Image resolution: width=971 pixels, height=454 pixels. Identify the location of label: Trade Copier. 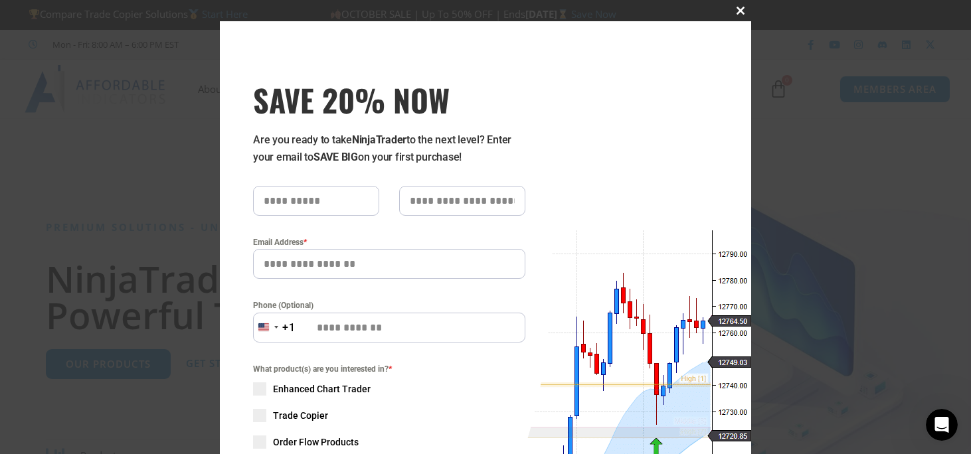
(389, 416).